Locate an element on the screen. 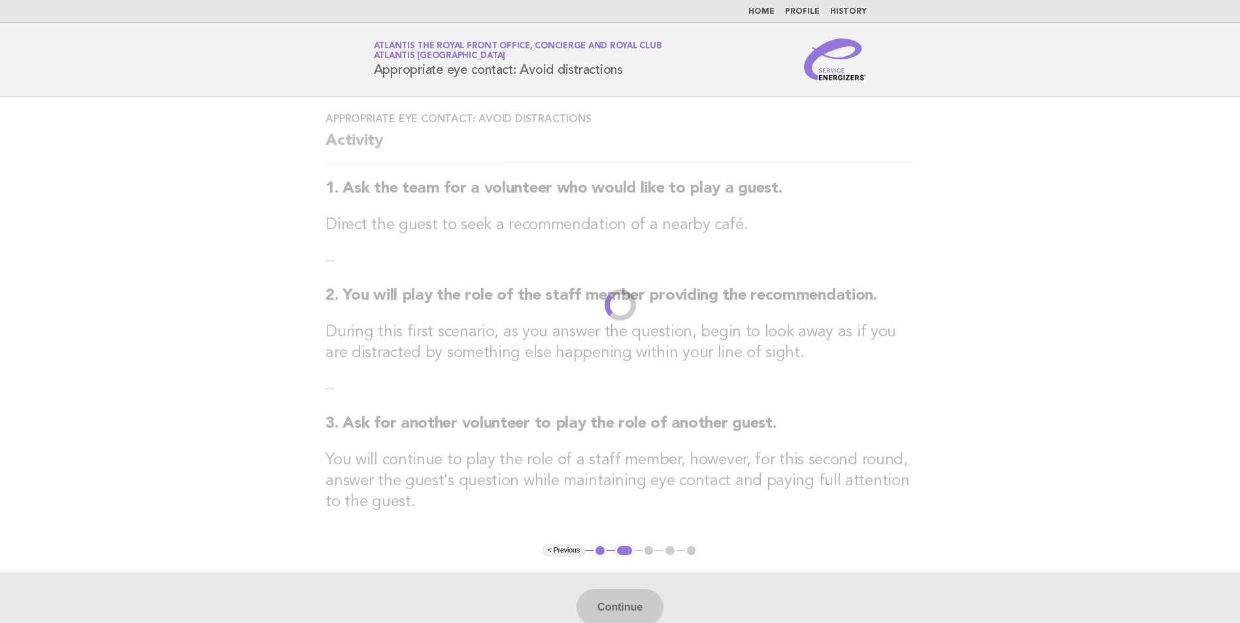 The height and width of the screenshot is (623, 1240). h3: Direct the guest to seek a recommendation of a nearby café. is located at coordinates (620, 225).